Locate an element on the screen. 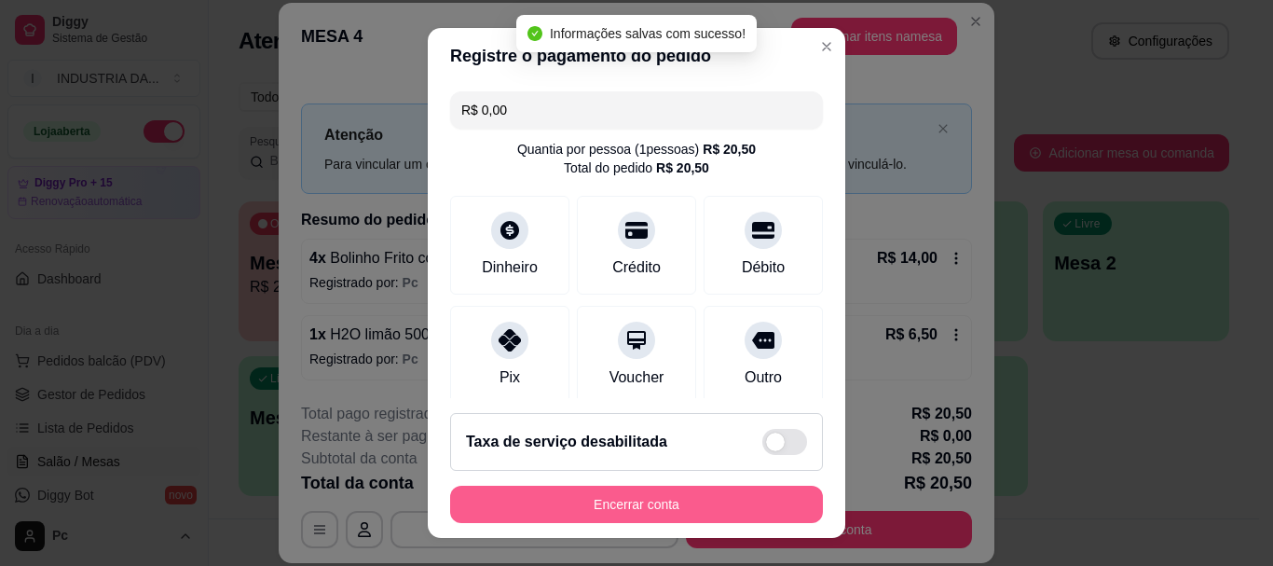 The height and width of the screenshot is (566, 1273). div: Débito is located at coordinates (763, 267).